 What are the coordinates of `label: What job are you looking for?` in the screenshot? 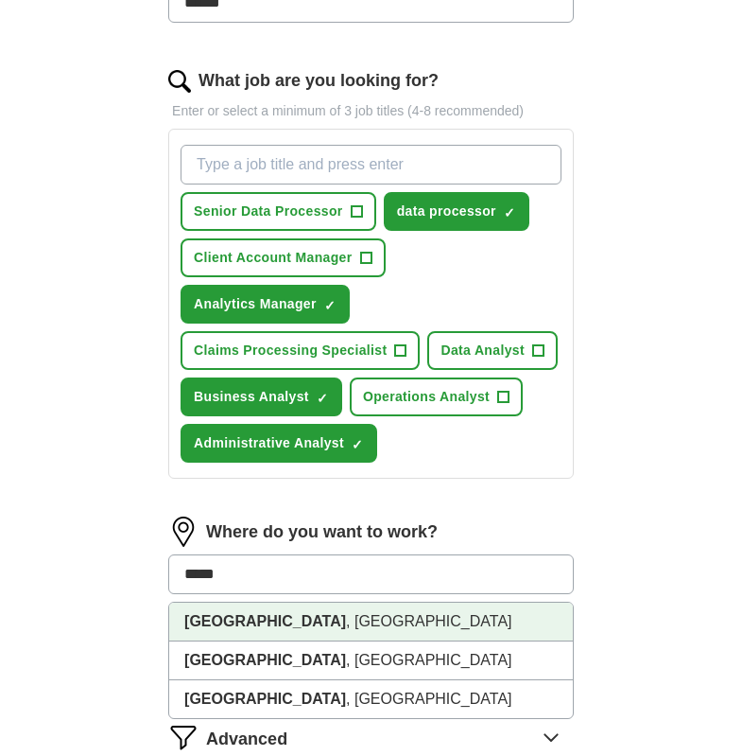 It's located at (319, 80).